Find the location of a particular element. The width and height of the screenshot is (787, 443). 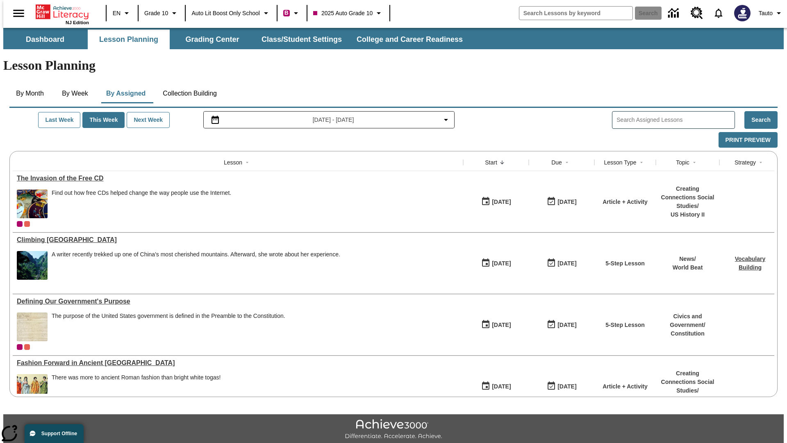

img: Illustration showing ancient Roman women wearing clothing in different styles and colors is located at coordinates (32, 388).